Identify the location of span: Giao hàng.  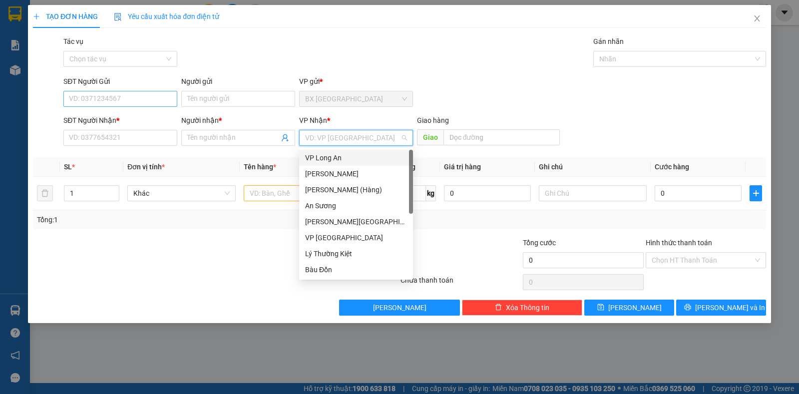
(433, 120).